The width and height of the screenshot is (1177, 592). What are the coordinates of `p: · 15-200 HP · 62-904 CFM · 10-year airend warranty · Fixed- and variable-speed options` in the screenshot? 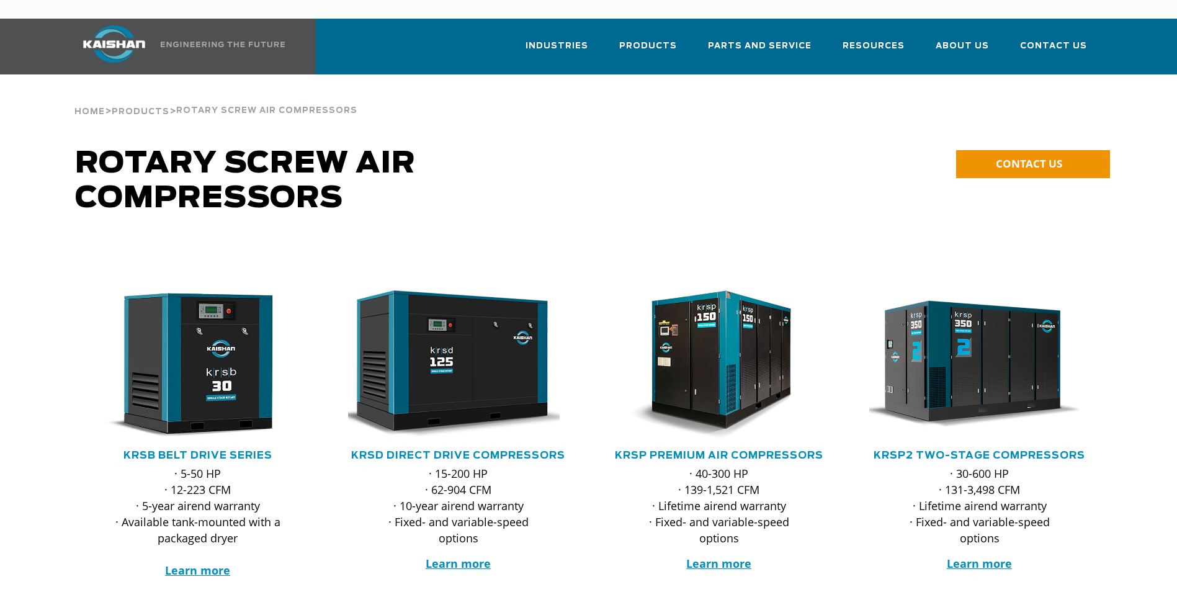 It's located at (459, 506).